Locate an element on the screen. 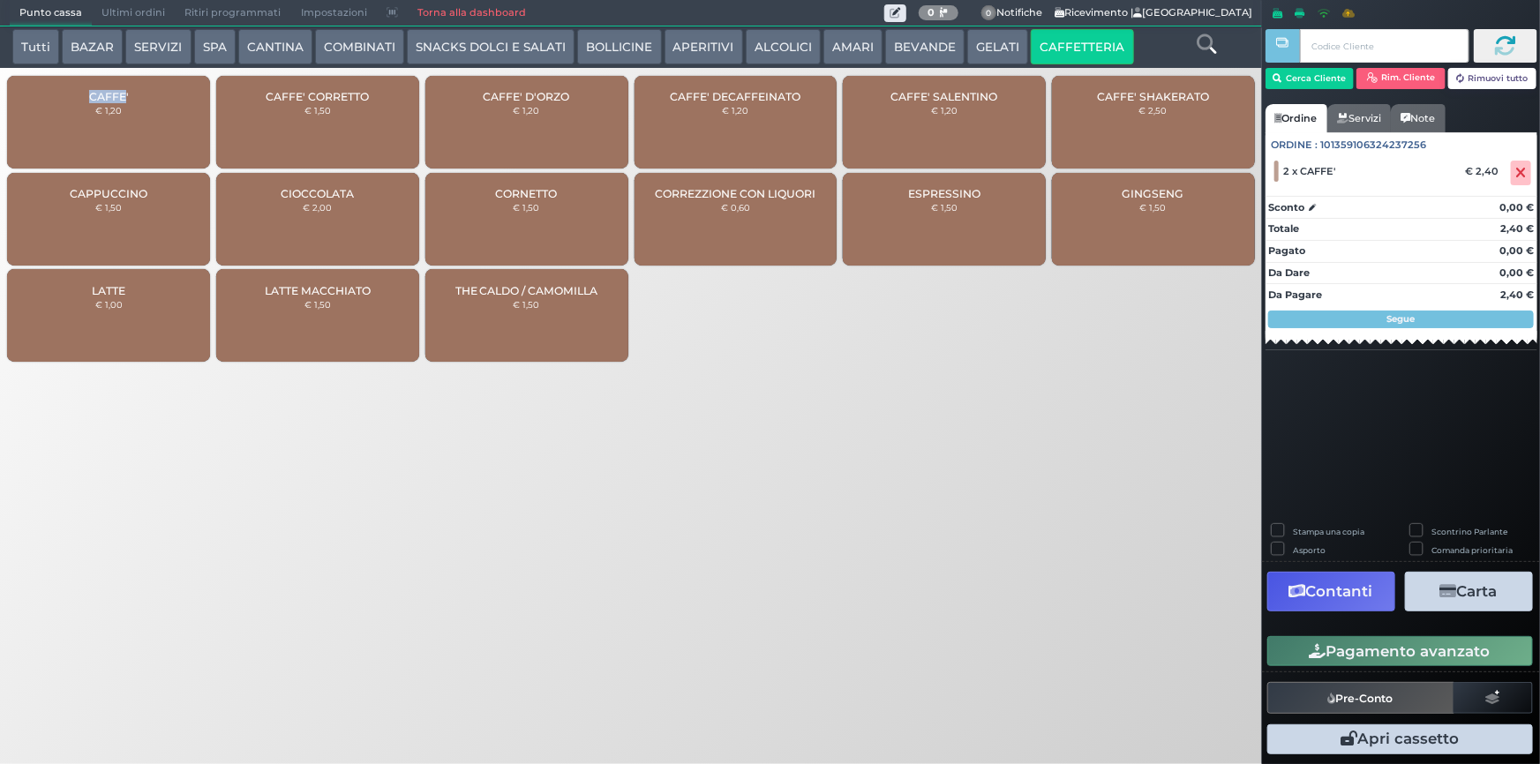 The height and width of the screenshot is (764, 1540). label: Stampa una copia is located at coordinates (1328, 531).